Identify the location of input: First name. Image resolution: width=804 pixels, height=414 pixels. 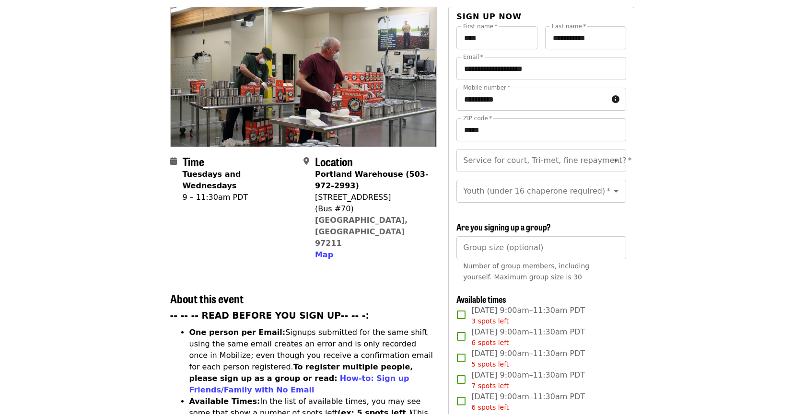
(496, 38).